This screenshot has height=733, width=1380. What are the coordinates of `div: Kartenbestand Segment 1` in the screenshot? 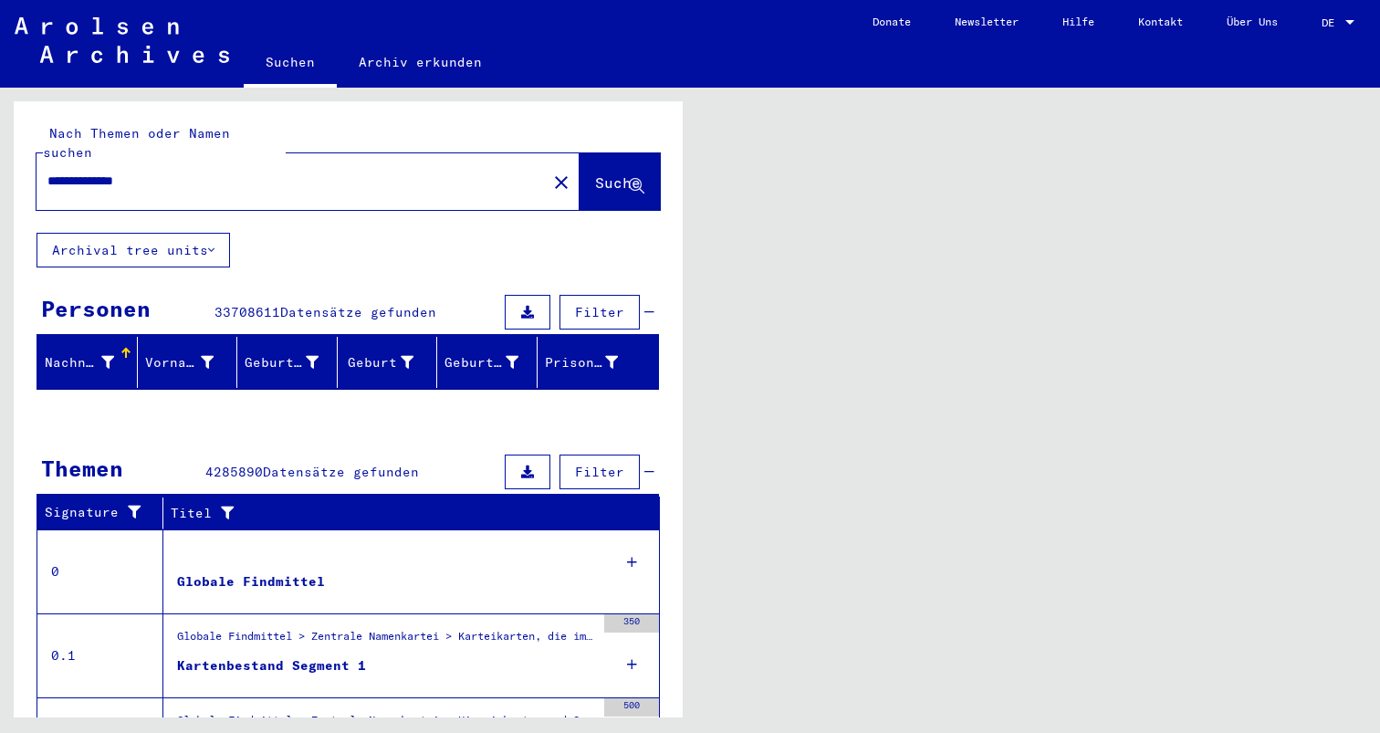 It's located at (271, 665).